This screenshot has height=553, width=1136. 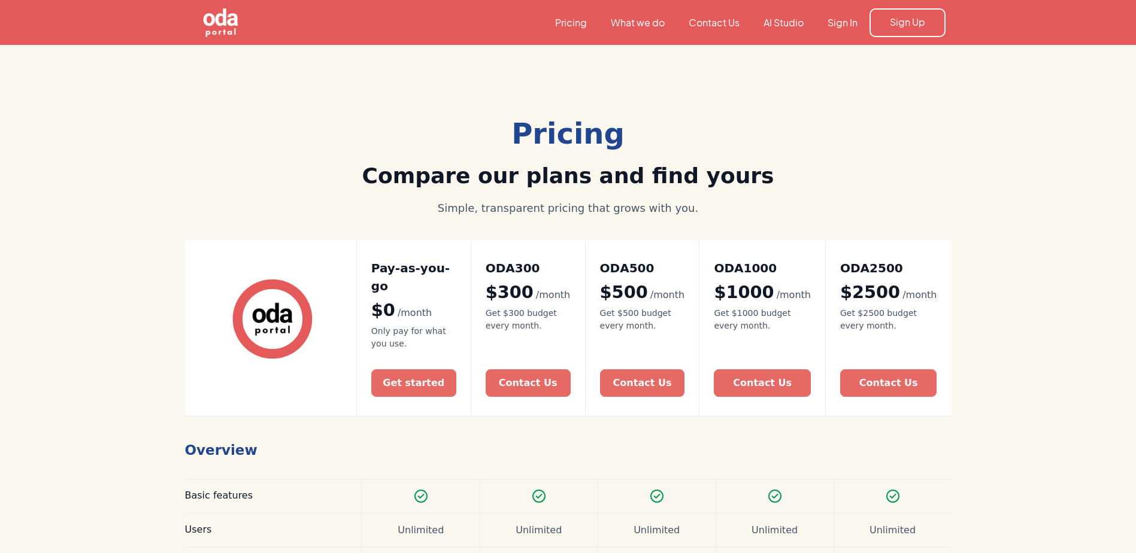 I want to click on div: $500, so click(x=643, y=292).